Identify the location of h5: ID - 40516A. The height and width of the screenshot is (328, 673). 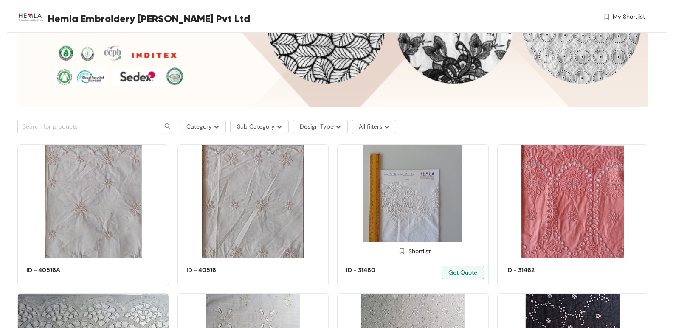
(62, 270).